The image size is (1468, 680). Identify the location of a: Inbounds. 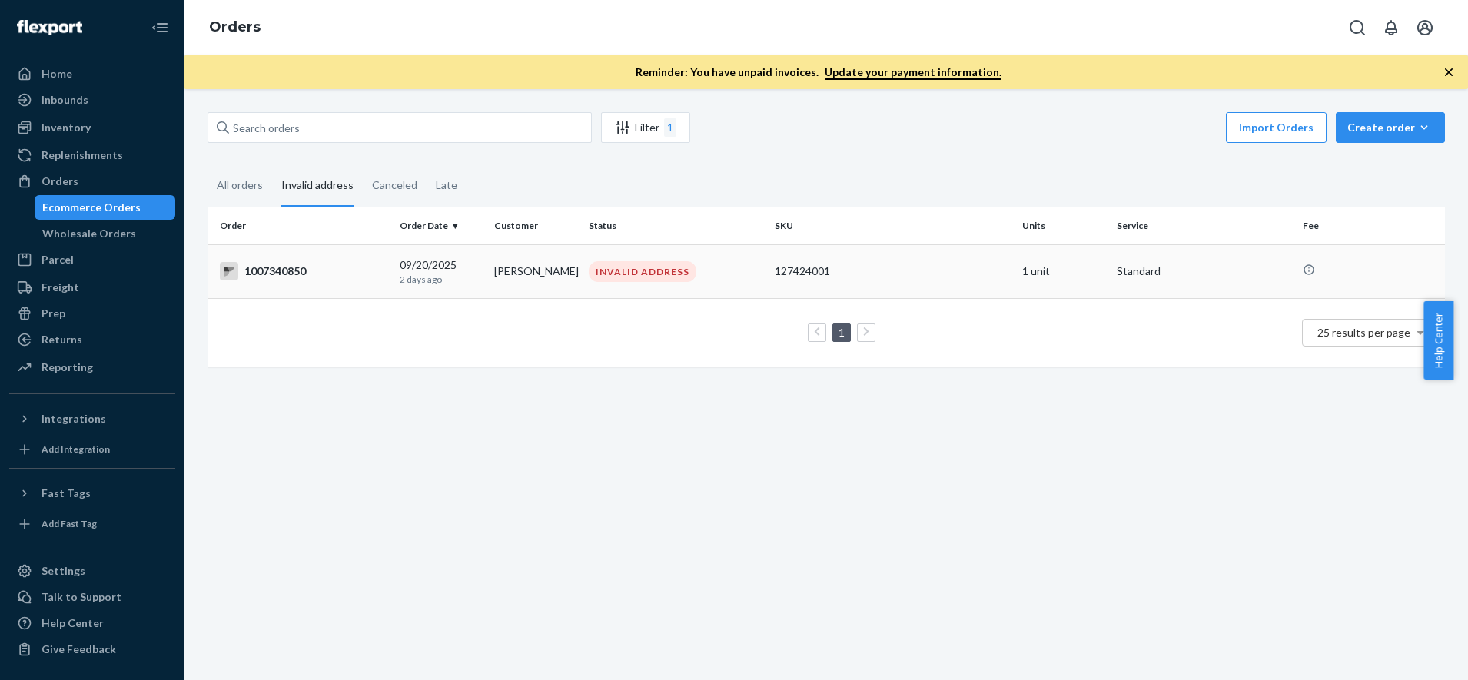
(92, 100).